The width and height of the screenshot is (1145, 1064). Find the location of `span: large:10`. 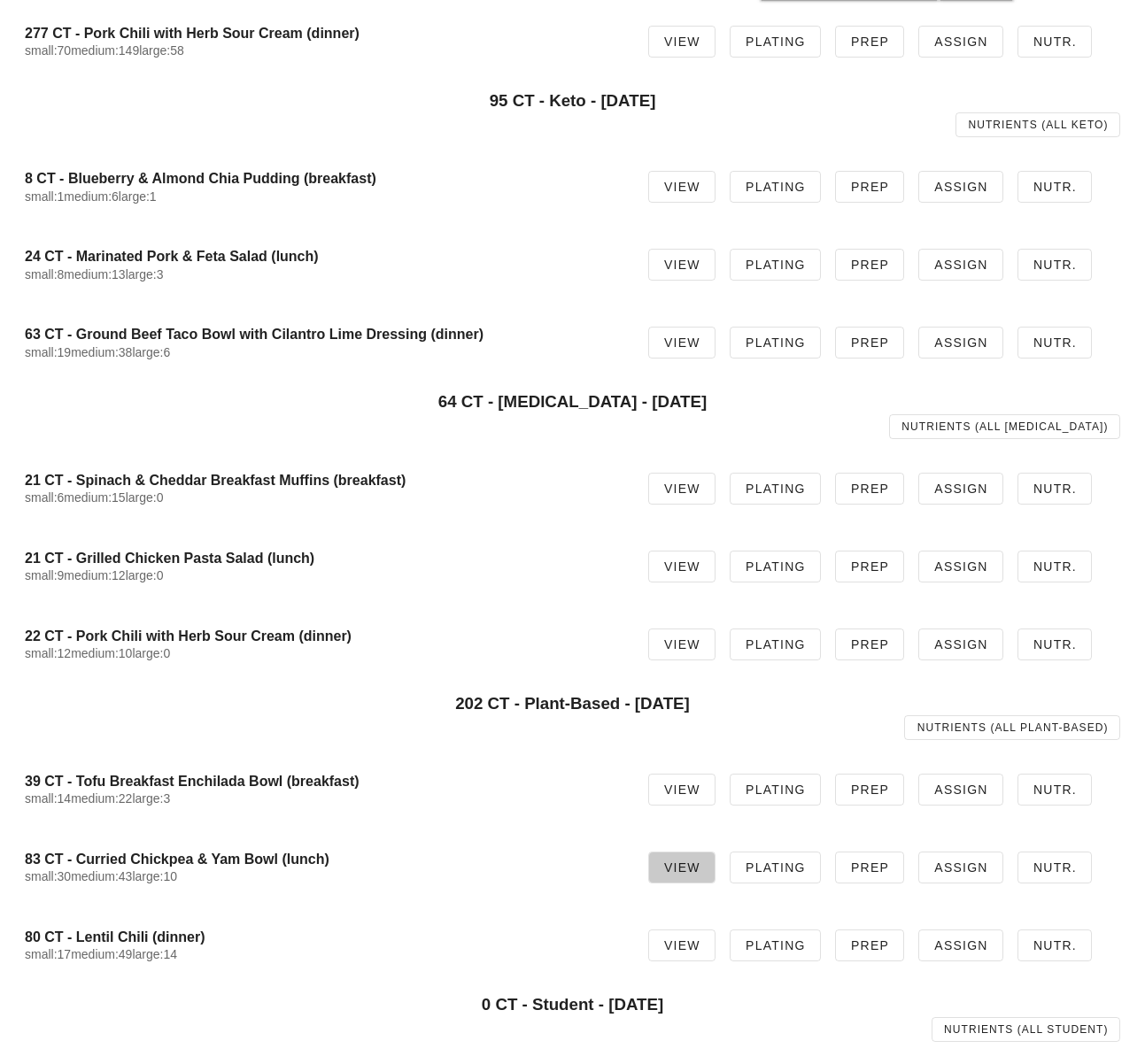

span: large:10 is located at coordinates (154, 876).